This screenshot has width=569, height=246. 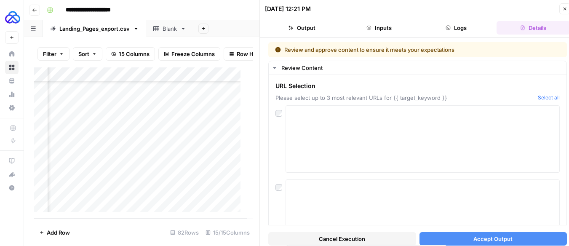 I want to click on a: Your Data, so click(x=12, y=81).